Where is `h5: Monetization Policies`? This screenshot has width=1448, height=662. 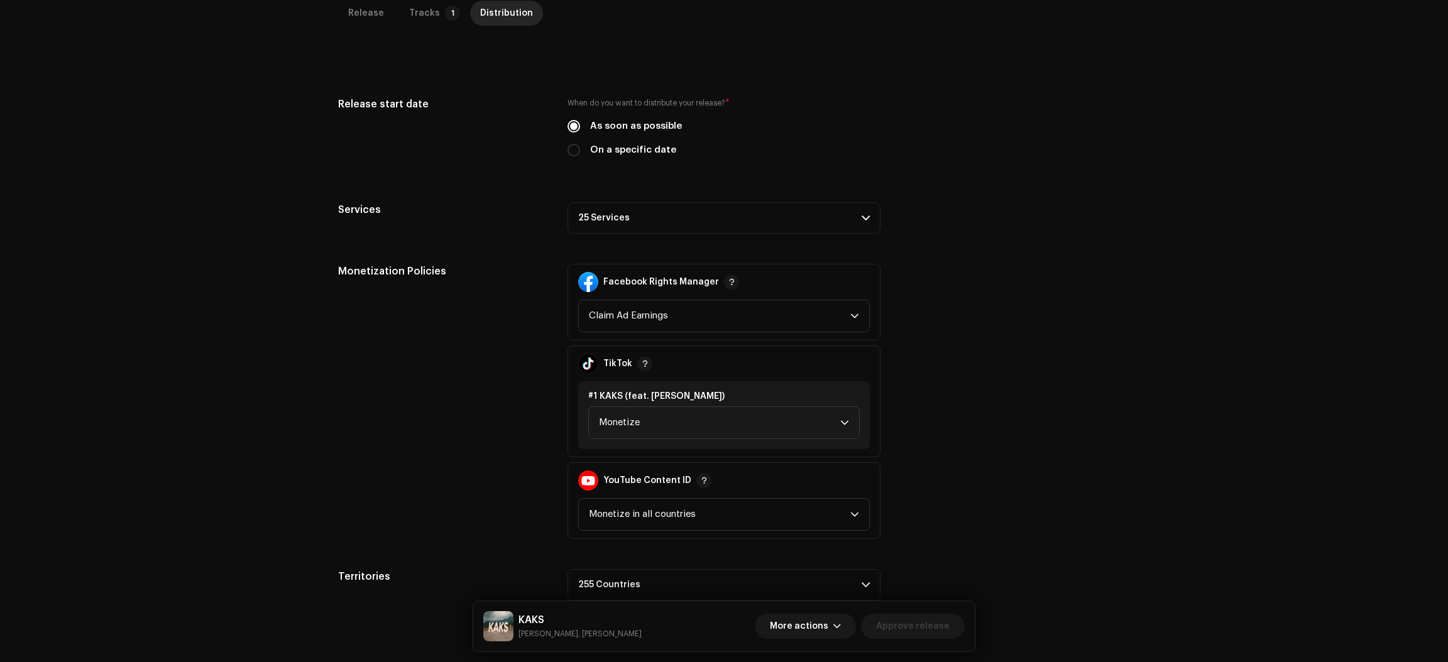
h5: Monetization Policies is located at coordinates (442, 271).